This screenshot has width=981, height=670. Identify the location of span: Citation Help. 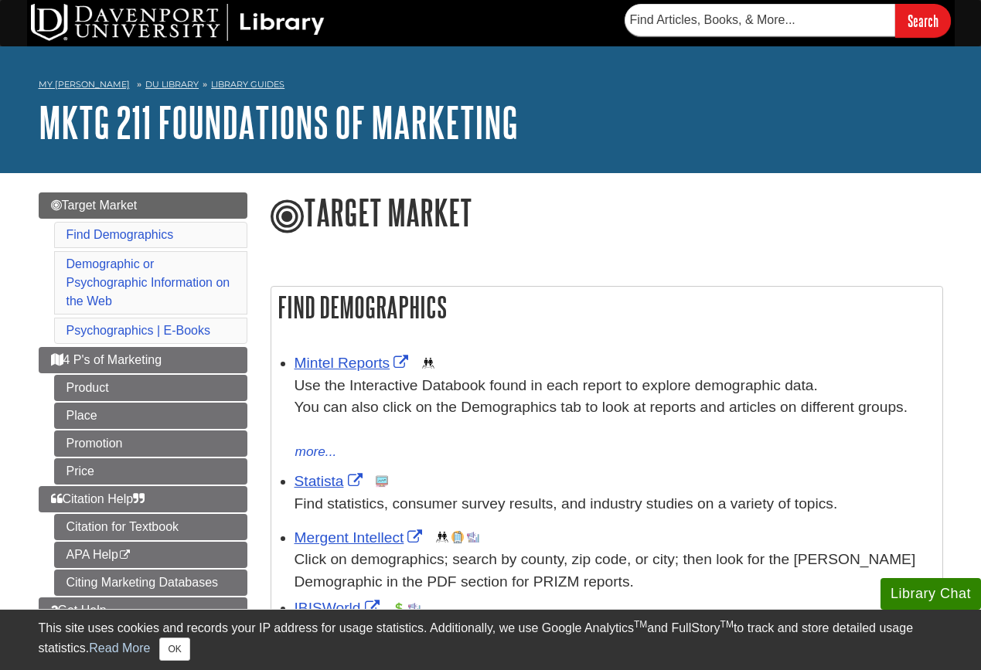
(98, 499).